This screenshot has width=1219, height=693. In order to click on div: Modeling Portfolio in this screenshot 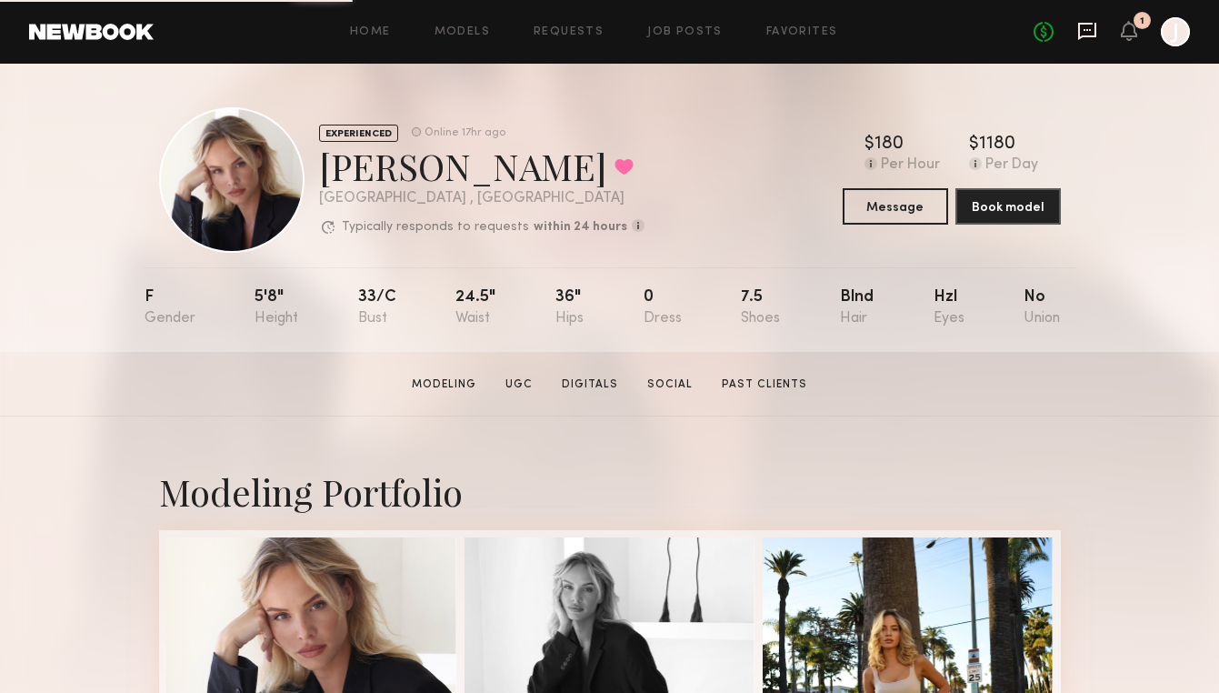, I will do `click(610, 491)`.